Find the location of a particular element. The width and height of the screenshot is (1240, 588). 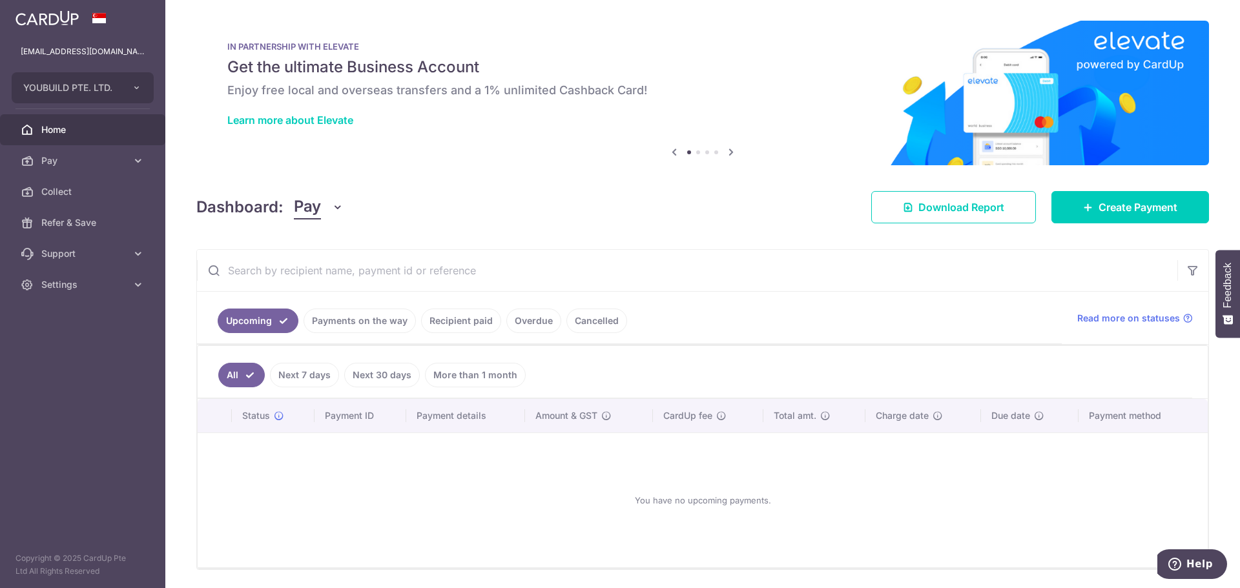

a: Download Report is located at coordinates (953, 207).